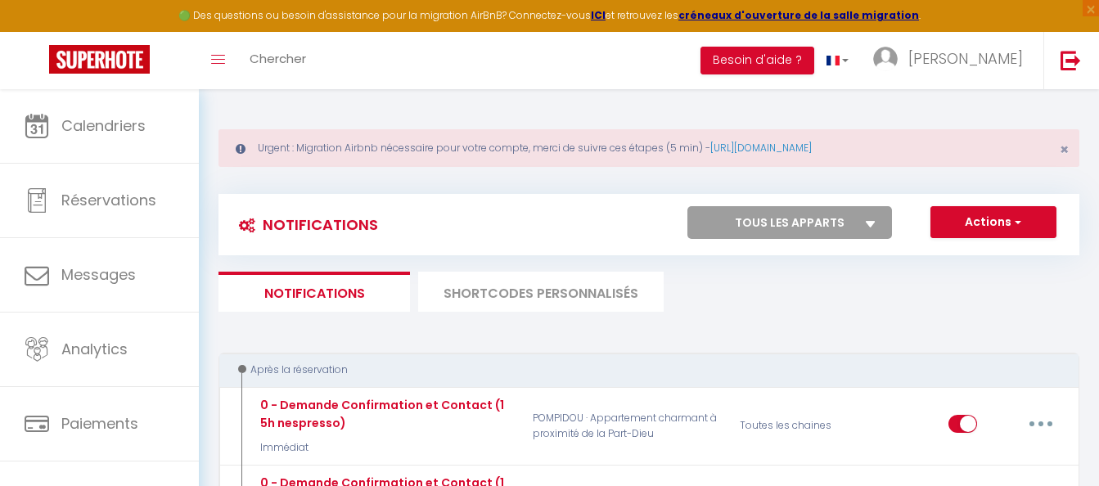 This screenshot has width=1099, height=486. Describe the element at coordinates (541, 291) in the screenshot. I see `li: SHORTCODES PERSONNALISÉS` at that location.